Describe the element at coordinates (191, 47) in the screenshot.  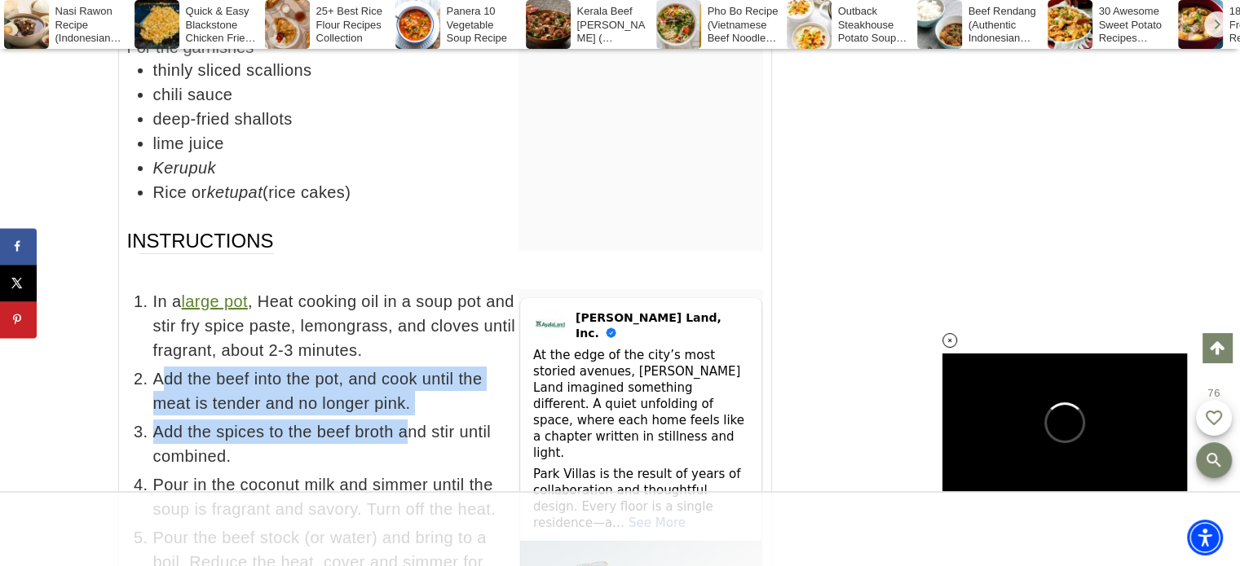
I see `span: For the garnishes` at that location.